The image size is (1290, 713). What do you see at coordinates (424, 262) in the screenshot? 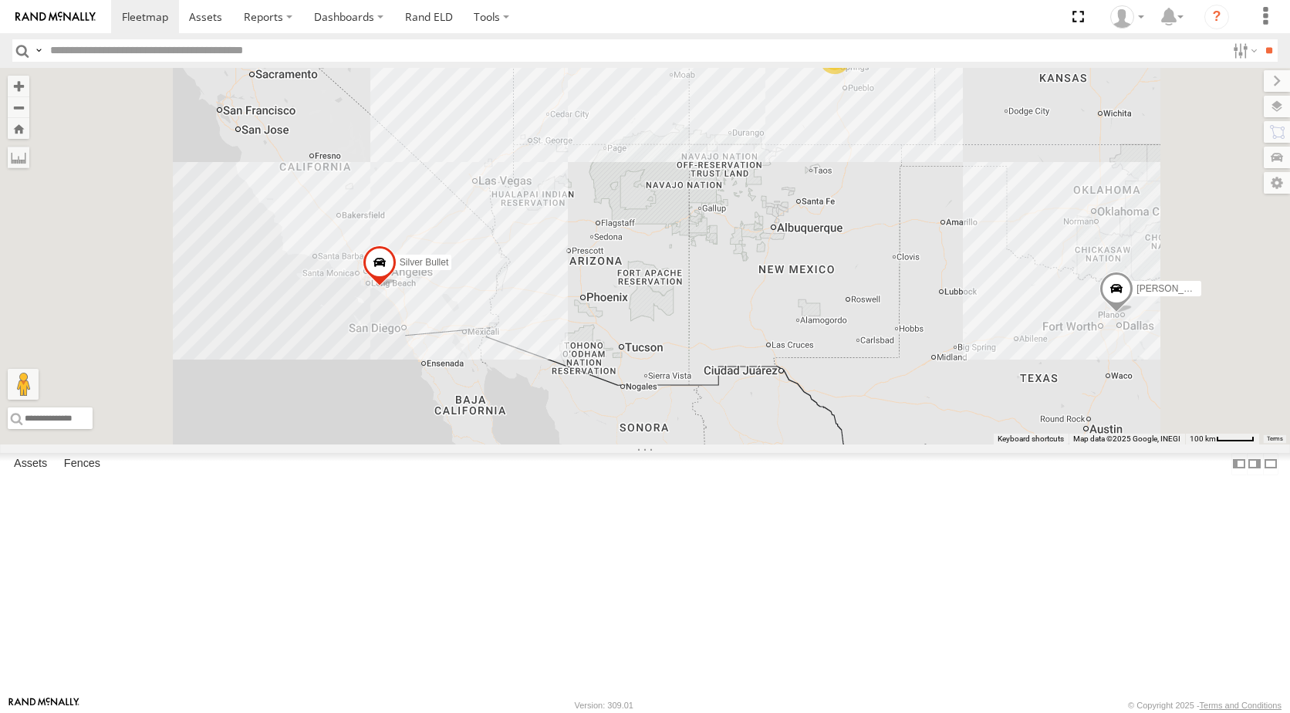
I see `span: Silver Bullet` at bounding box center [424, 262].